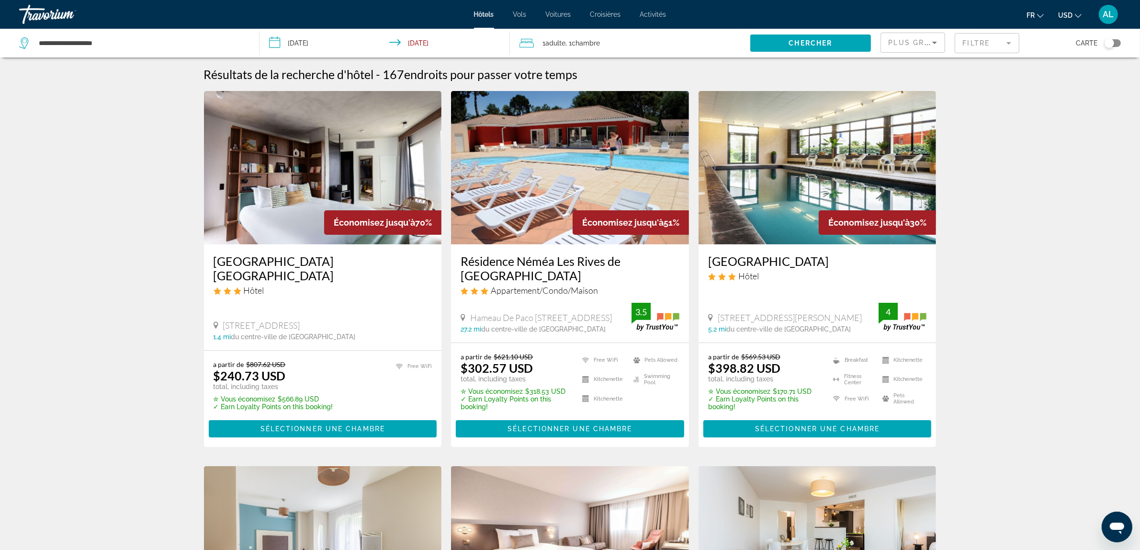 The width and height of the screenshot is (1140, 550). What do you see at coordinates (496, 368) in the screenshot?
I see `ins: $302.57 USD` at bounding box center [496, 368].